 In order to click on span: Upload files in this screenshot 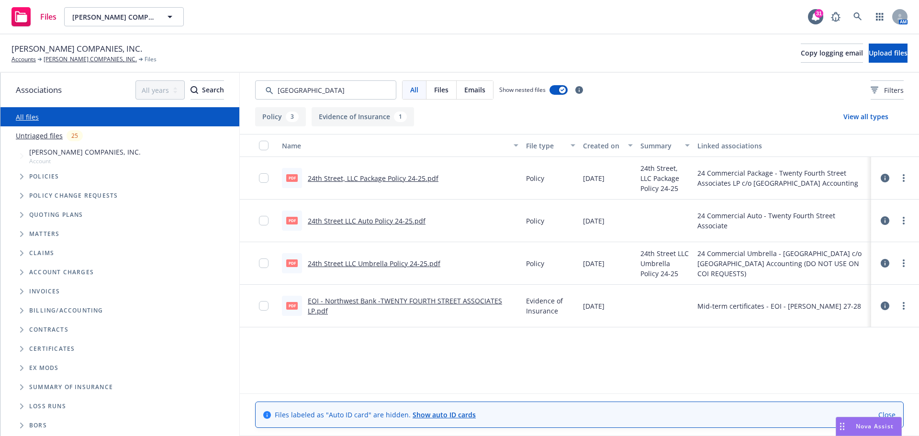, I will do `click(887, 53)`.